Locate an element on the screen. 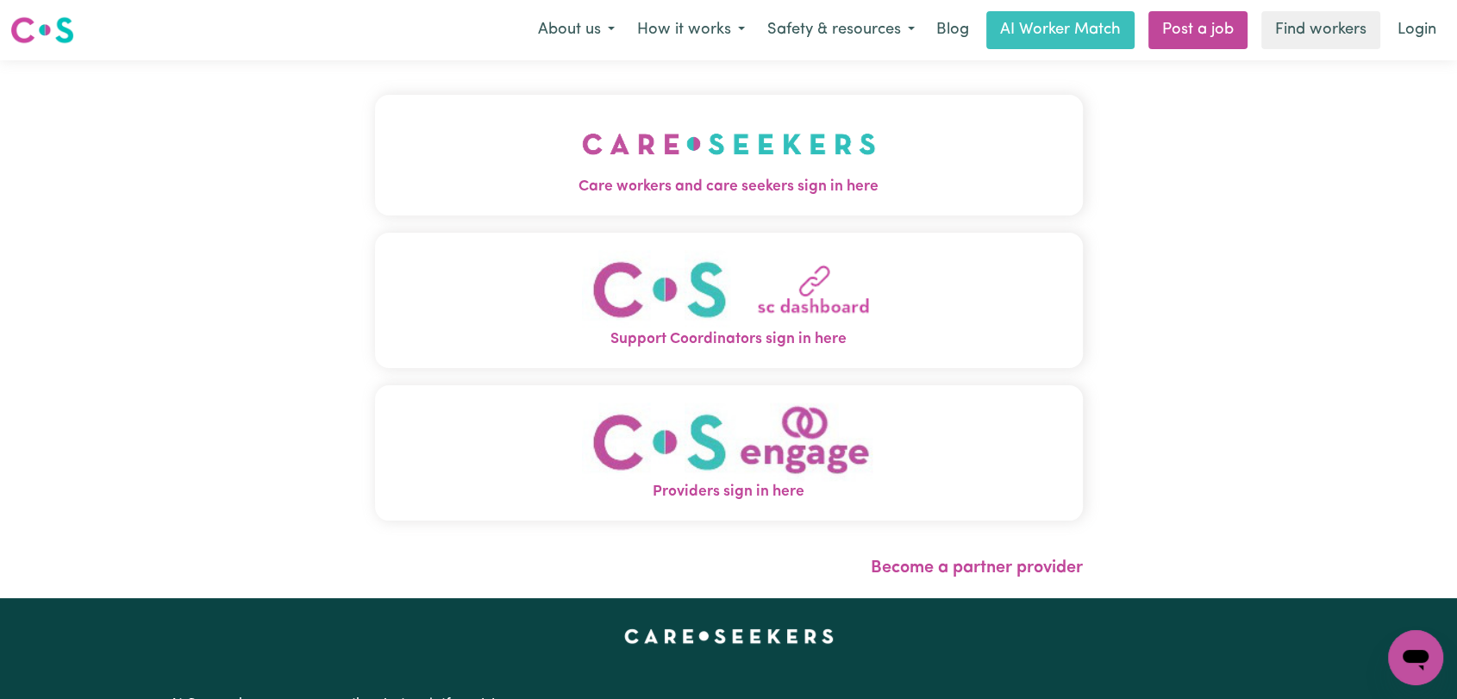 This screenshot has width=1457, height=699. a: Blog is located at coordinates (953, 30).